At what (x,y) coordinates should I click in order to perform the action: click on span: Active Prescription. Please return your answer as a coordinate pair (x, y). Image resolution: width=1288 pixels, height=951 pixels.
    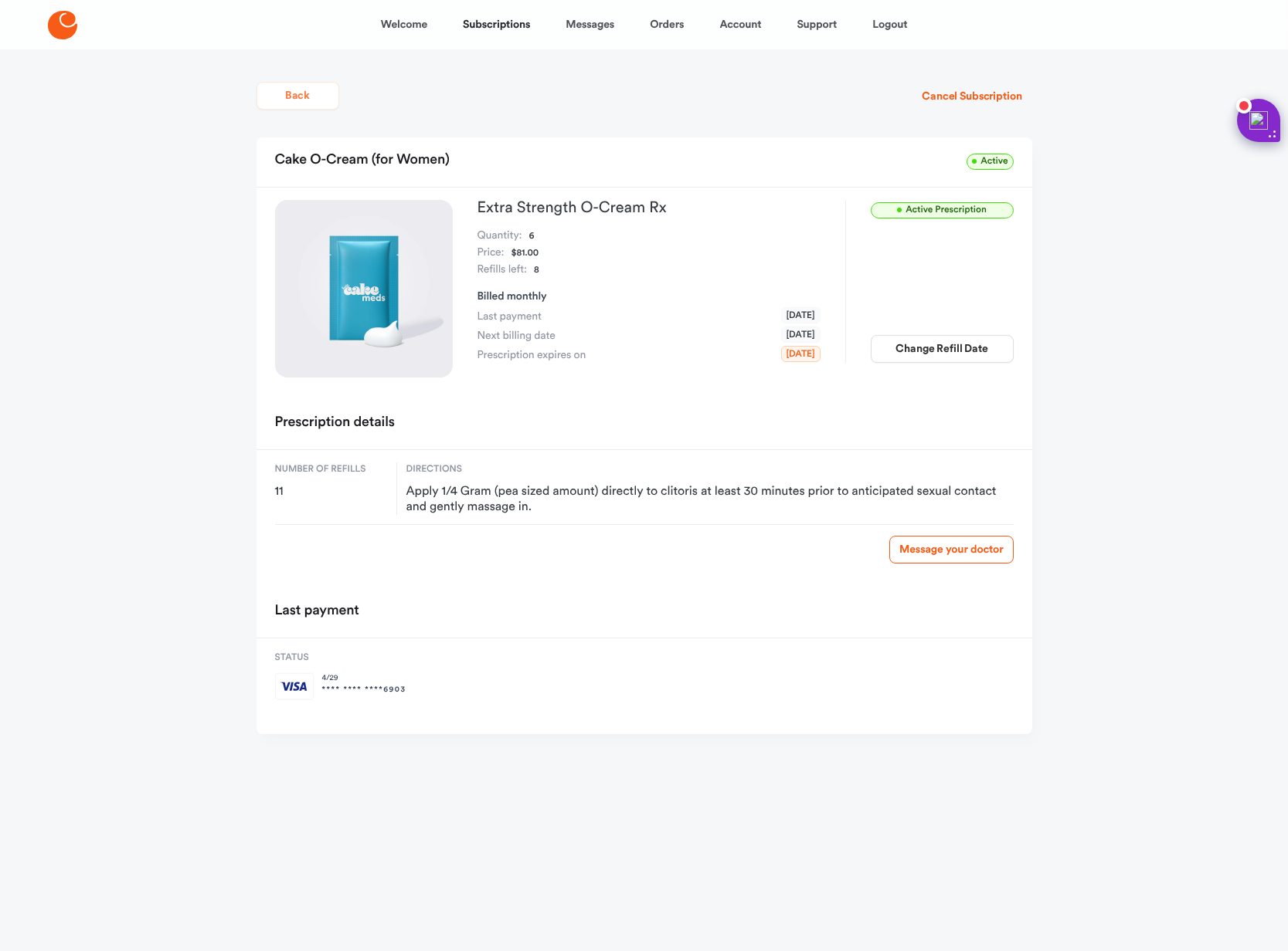
    Looking at the image, I should click on (941, 210).